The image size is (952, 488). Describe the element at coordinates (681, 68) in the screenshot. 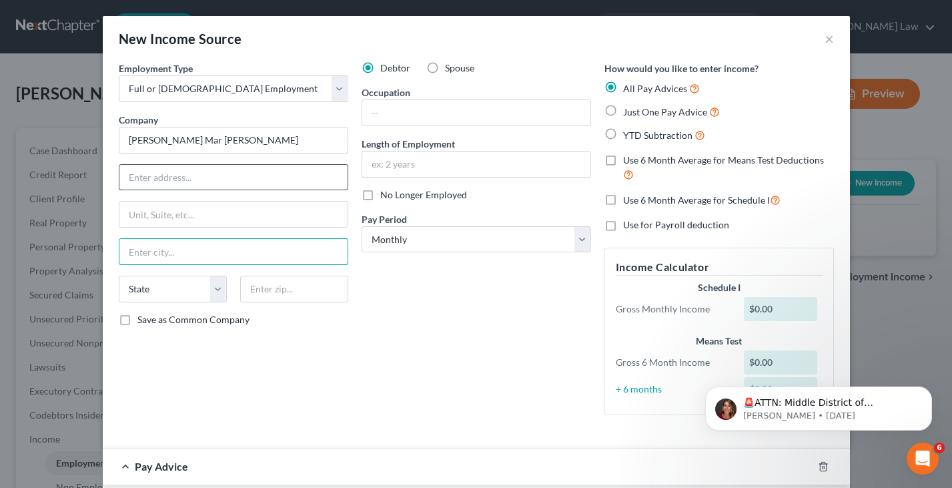

I see `label: How would you like to enter income?` at that location.